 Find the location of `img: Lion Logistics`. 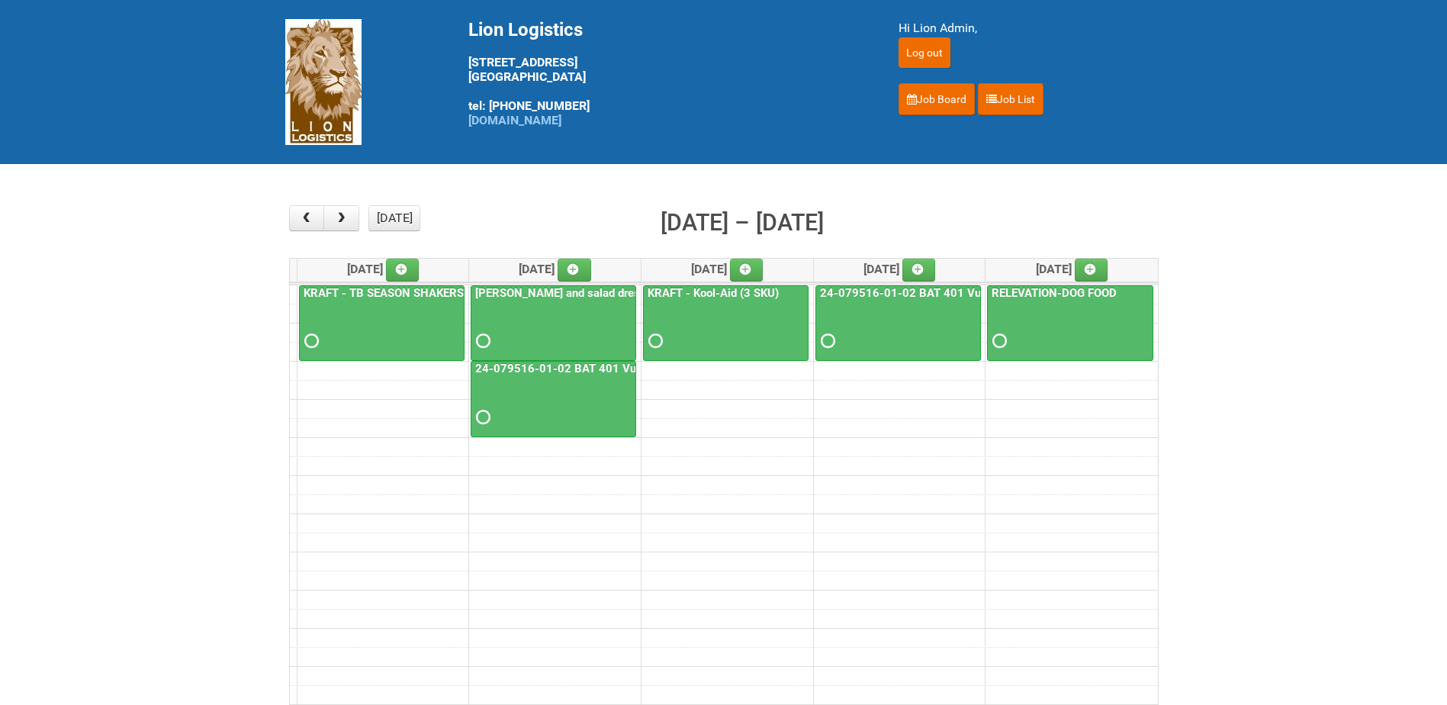

img: Lion Logistics is located at coordinates (323, 82).